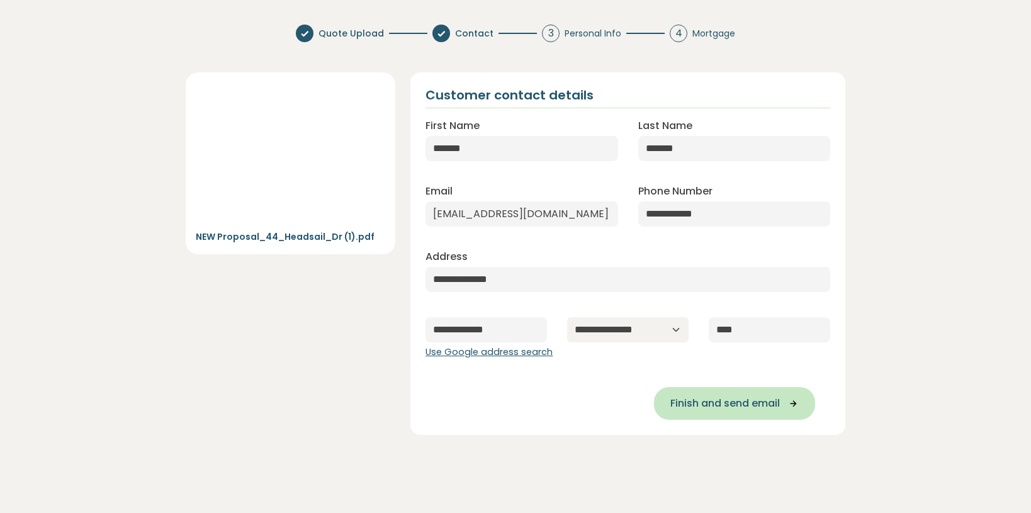 Image resolution: width=1031 pixels, height=513 pixels. Describe the element at coordinates (453, 126) in the screenshot. I see `label: First Name` at that location.